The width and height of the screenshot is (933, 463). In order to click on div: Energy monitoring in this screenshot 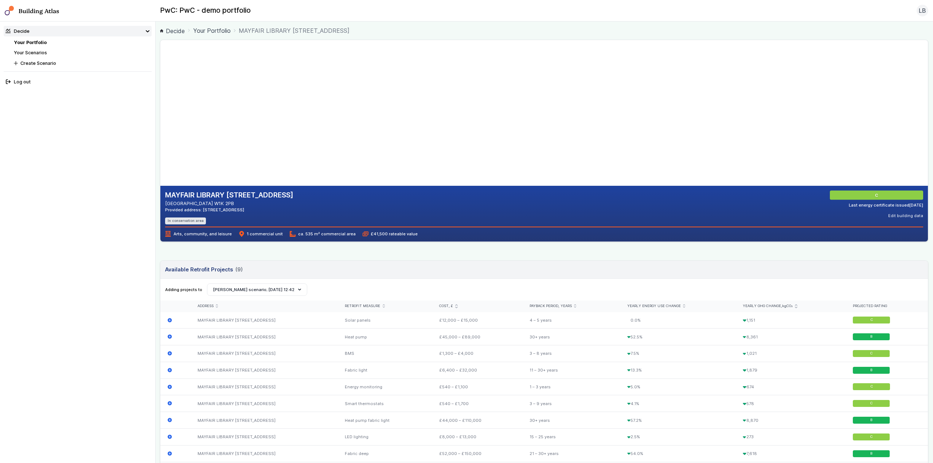, I will do `click(385, 387)`.